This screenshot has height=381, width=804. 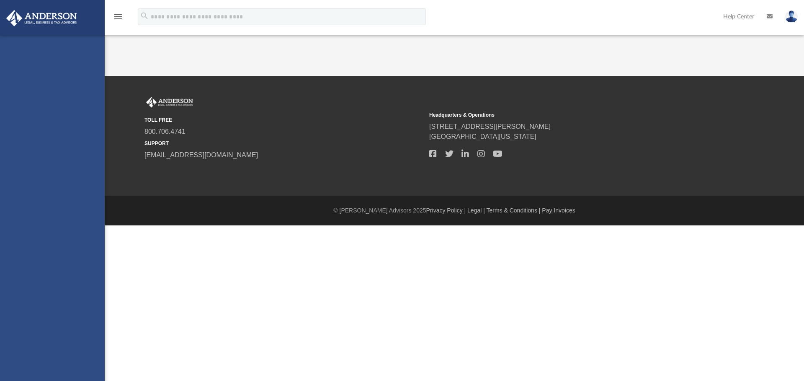 I want to click on a: Legal |, so click(x=476, y=211).